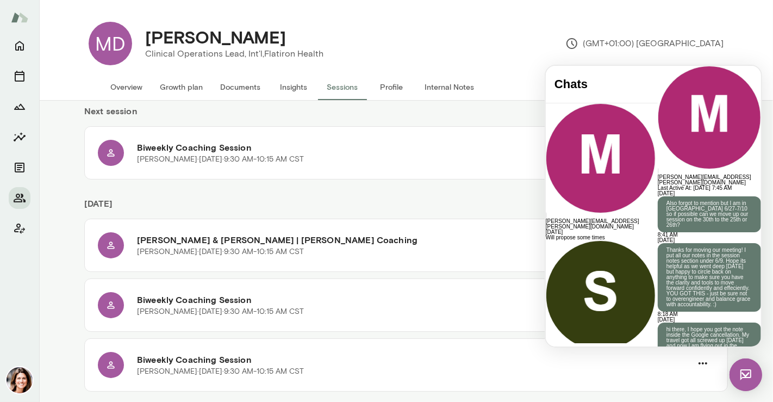  Describe the element at coordinates (20, 17) in the screenshot. I see `img: Mento` at that location.